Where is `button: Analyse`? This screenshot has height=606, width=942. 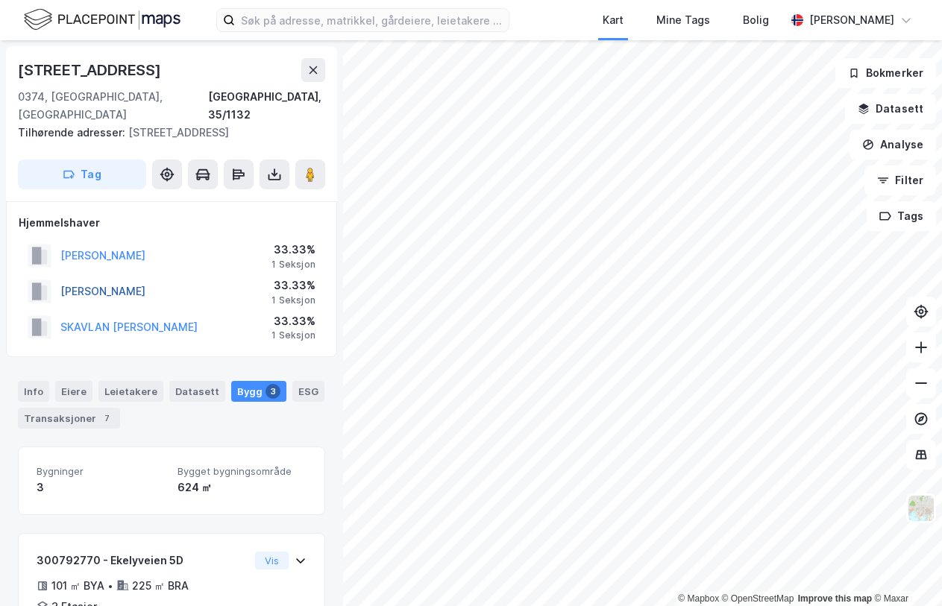
button: Analyse is located at coordinates (893, 145).